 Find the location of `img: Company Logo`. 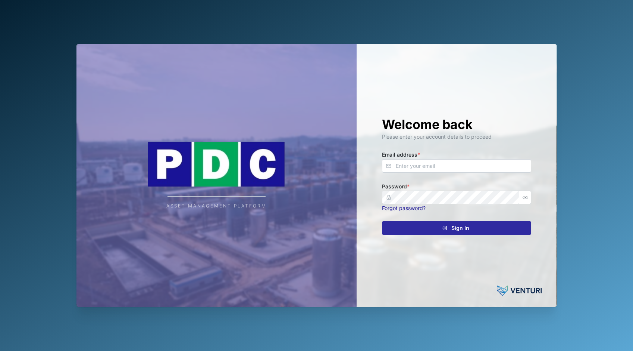

img: Company Logo is located at coordinates (217, 164).